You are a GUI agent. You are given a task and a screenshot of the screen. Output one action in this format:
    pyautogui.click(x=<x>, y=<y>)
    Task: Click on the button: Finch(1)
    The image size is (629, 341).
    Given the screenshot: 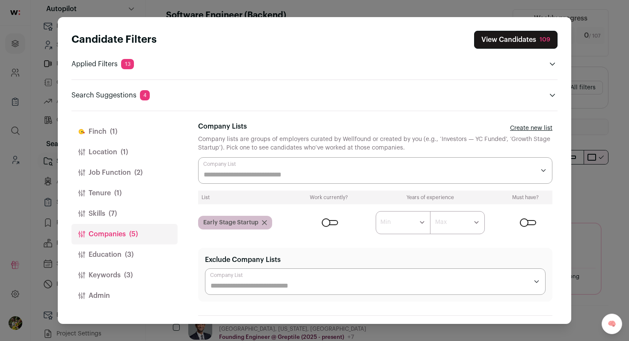 What is the action you would take?
    pyautogui.click(x=124, y=132)
    